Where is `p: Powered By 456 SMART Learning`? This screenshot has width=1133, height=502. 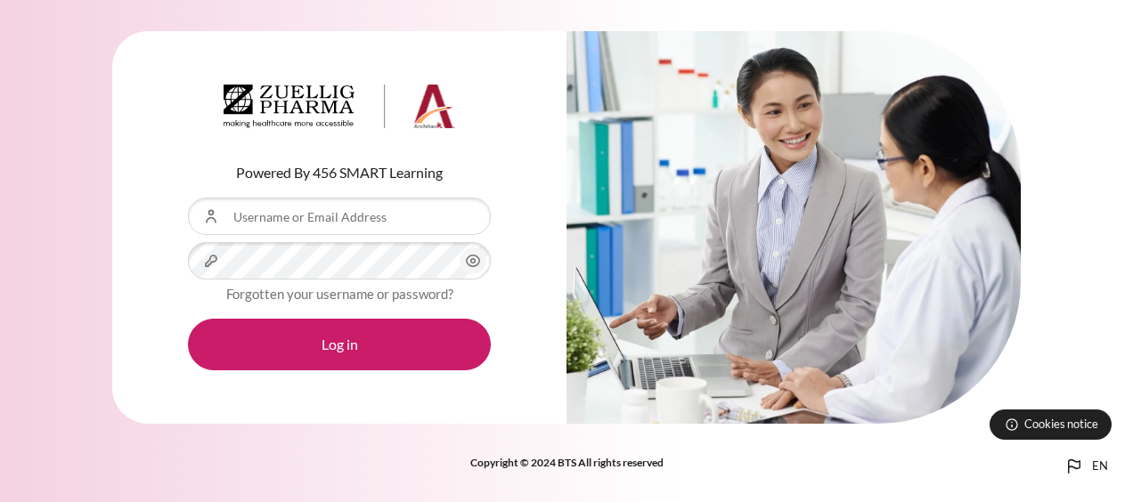
p: Powered By 456 SMART Learning is located at coordinates (339, 173).